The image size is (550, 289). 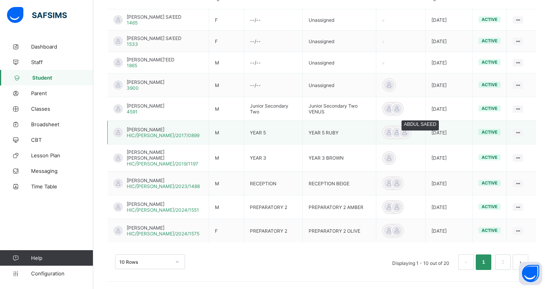 I want to click on button: next page, so click(x=521, y=262).